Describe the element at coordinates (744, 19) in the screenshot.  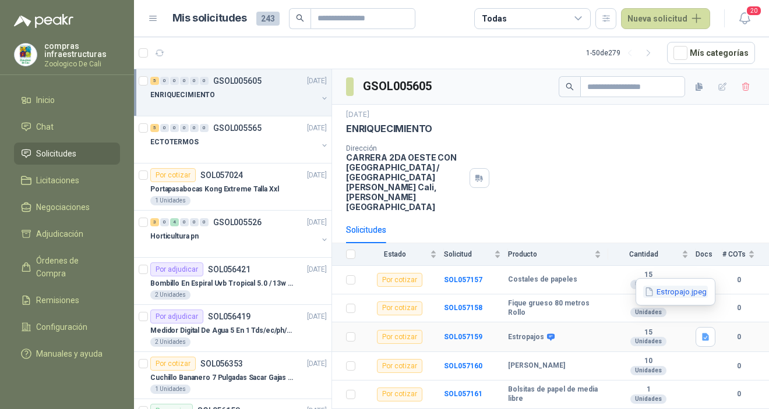
I see `button: 20` at that location.